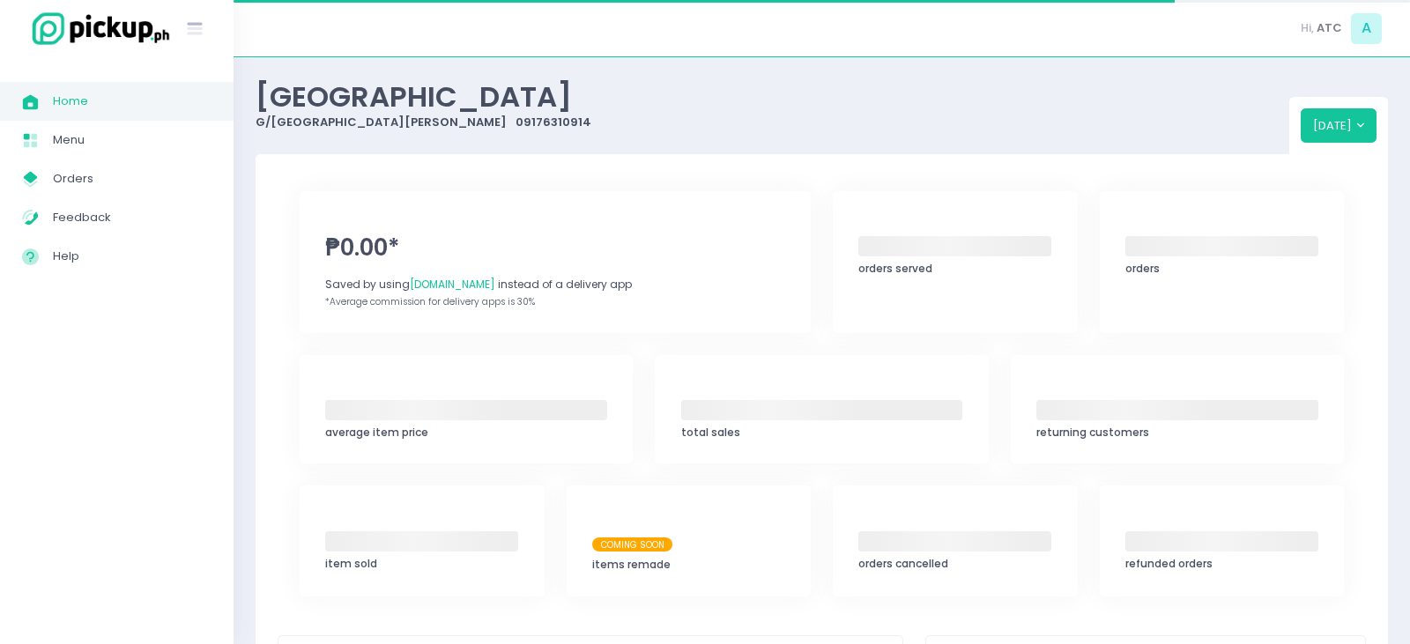 The width and height of the screenshot is (1410, 644). I want to click on span: A, so click(1366, 28).